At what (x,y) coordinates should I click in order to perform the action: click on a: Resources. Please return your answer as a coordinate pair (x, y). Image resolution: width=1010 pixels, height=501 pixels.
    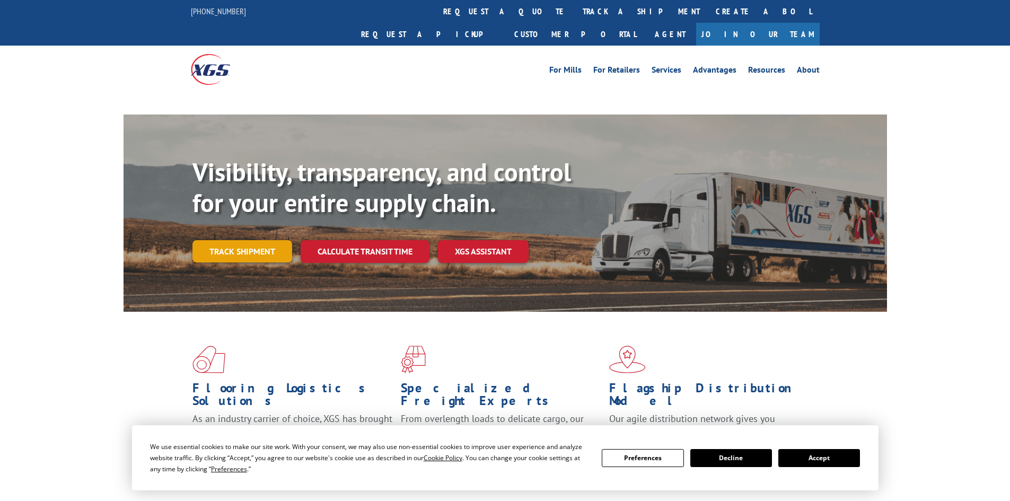
    Looking at the image, I should click on (766, 72).